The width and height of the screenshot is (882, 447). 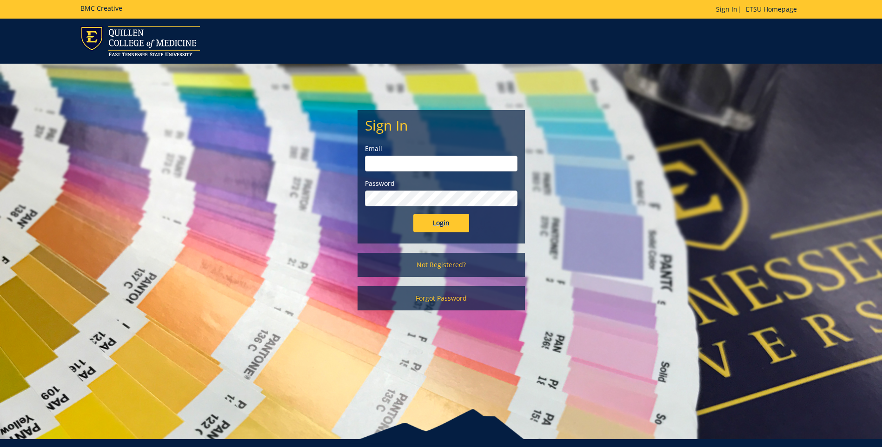 What do you see at coordinates (441, 223) in the screenshot?
I see `input: Login` at bounding box center [441, 223].